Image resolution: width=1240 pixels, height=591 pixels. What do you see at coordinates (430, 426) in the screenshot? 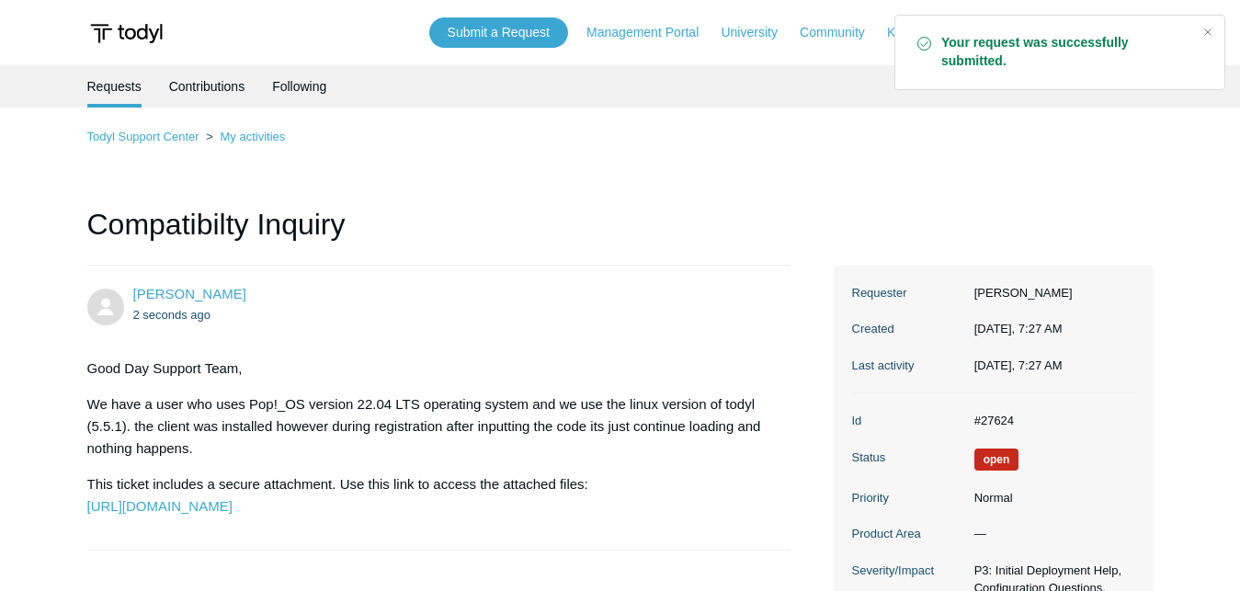
I see `p: We have a user who uses Pop!_OS version 22.04 LTS operating system and we use the linux version o...` at bounding box center [430, 426].